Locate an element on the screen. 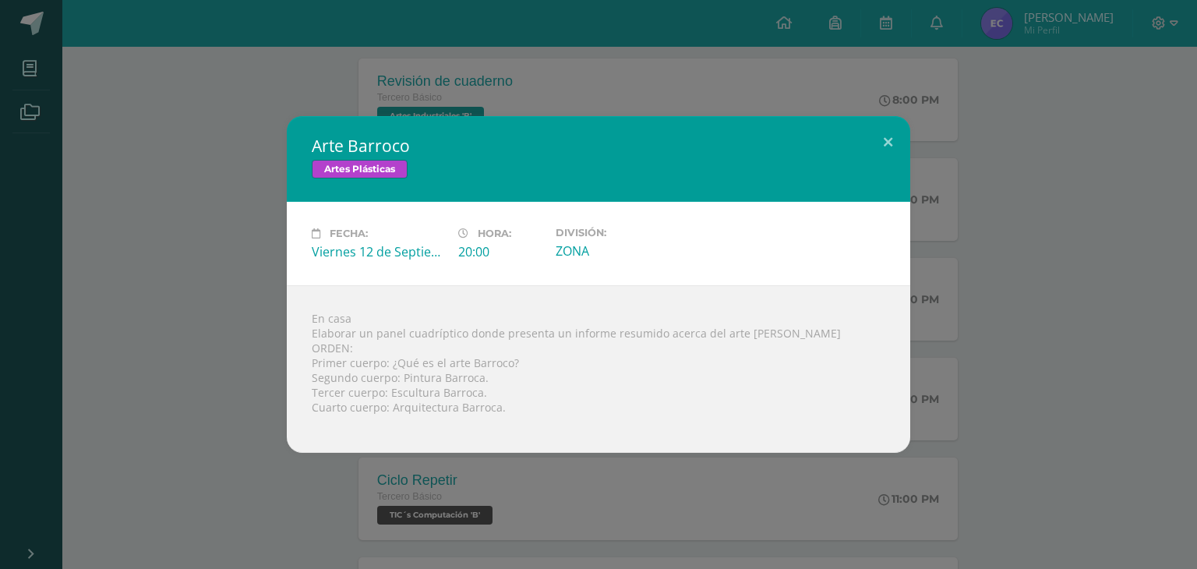  div: ZONA is located at coordinates (623, 251).